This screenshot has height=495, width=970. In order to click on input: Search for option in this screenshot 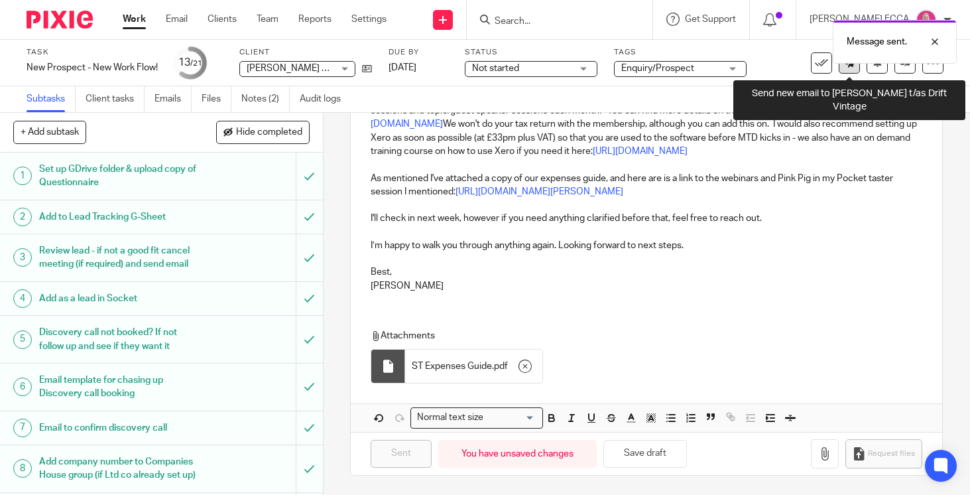, I will do `click(511, 417)`.